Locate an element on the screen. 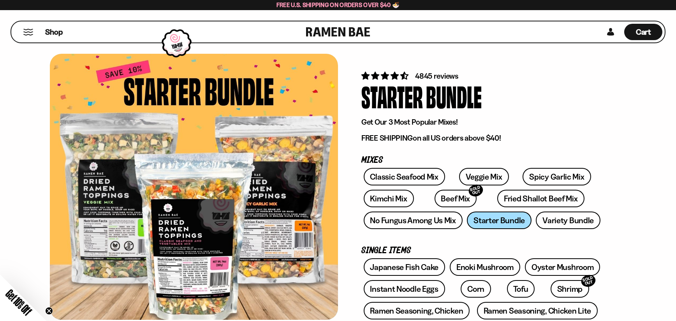 The height and width of the screenshot is (321, 676). span: Get 10% Off is located at coordinates (19, 302).